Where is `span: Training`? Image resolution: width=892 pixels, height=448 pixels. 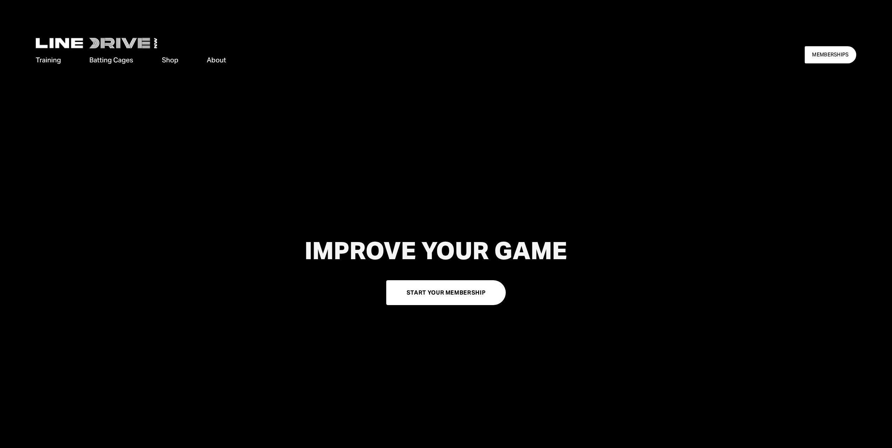 span: Training is located at coordinates (48, 60).